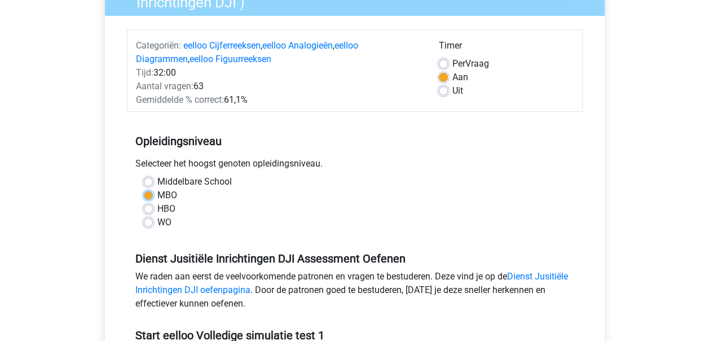 This screenshot has width=709, height=341. I want to click on div: We raden aan eerst de veelvoorkomende patronen en vragen te bestuderen. Deze vind je op de . Door..., so click(355, 292).